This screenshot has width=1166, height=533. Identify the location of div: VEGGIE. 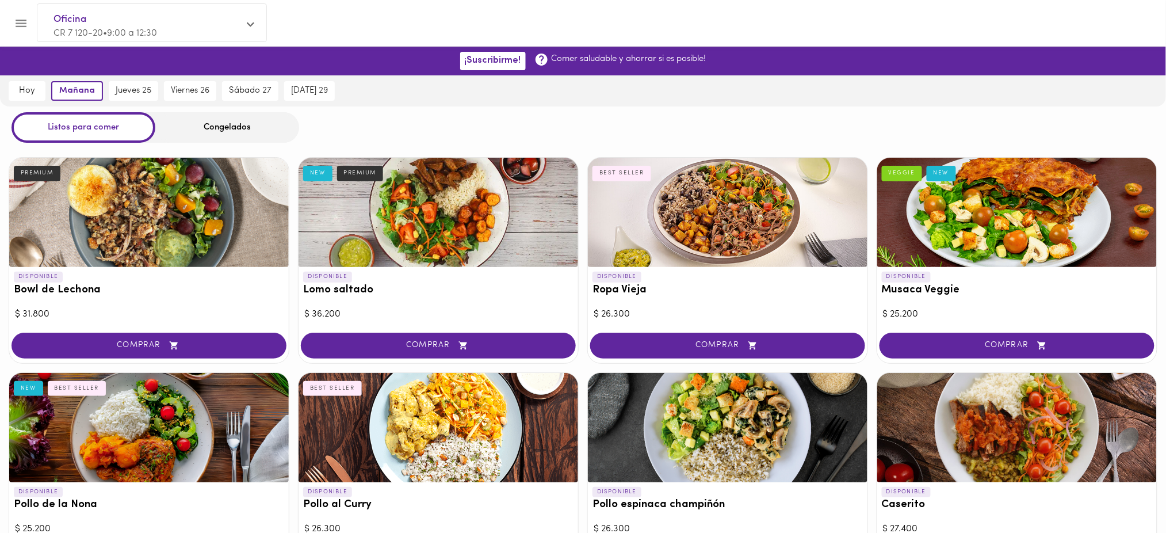
(902, 173).